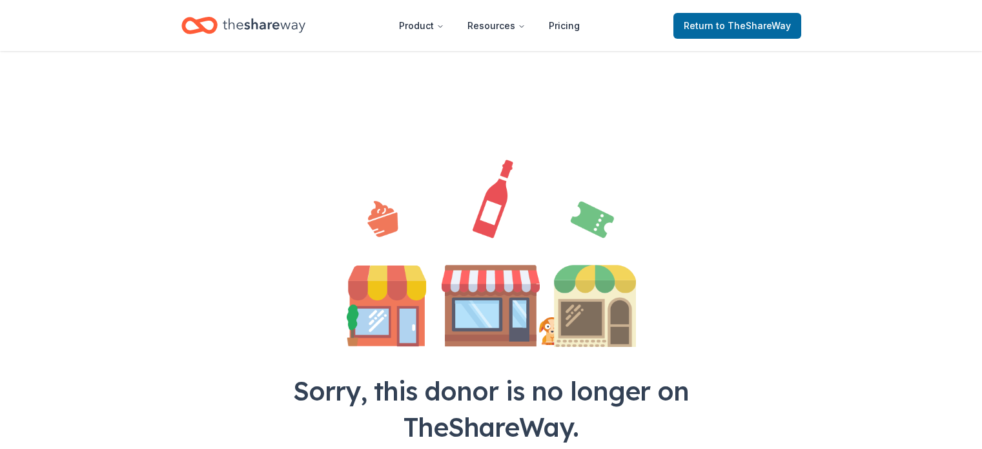 Image resolution: width=982 pixels, height=449 pixels. I want to click on nav: Main, so click(490, 25).